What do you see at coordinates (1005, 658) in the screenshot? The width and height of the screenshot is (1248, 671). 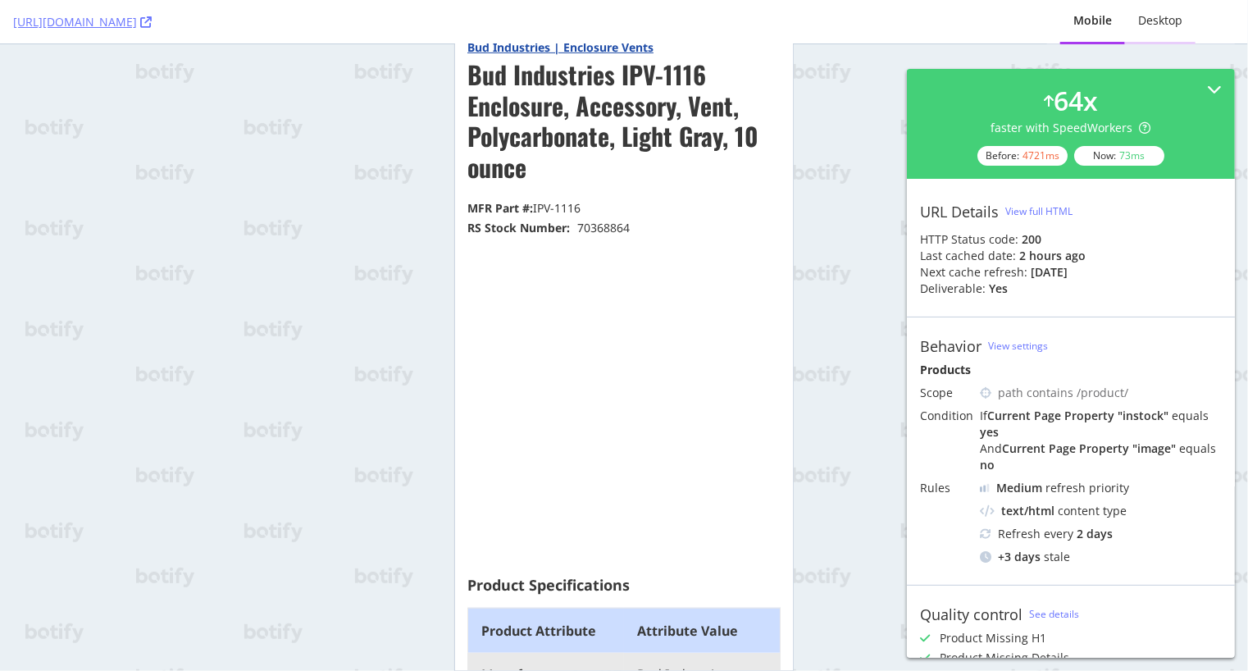 I see `div: Product Missing Details` at bounding box center [1005, 658].